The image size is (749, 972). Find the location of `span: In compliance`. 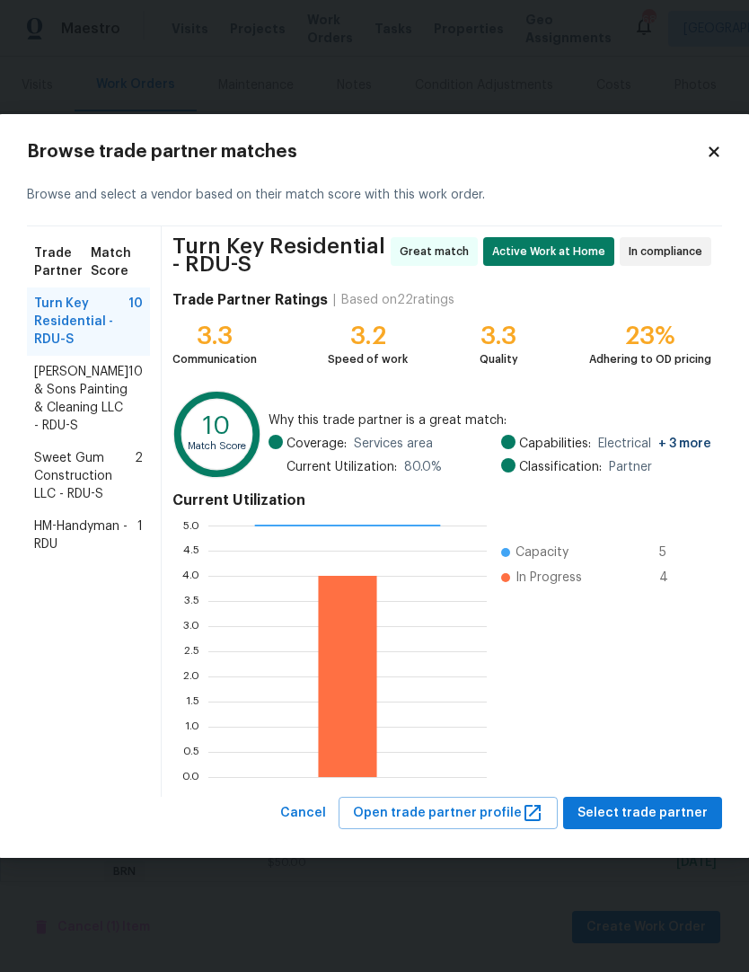

span: In compliance is located at coordinates (669, 252).